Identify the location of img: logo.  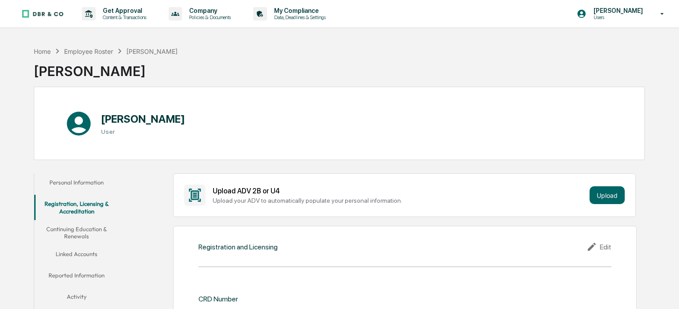
(43, 14).